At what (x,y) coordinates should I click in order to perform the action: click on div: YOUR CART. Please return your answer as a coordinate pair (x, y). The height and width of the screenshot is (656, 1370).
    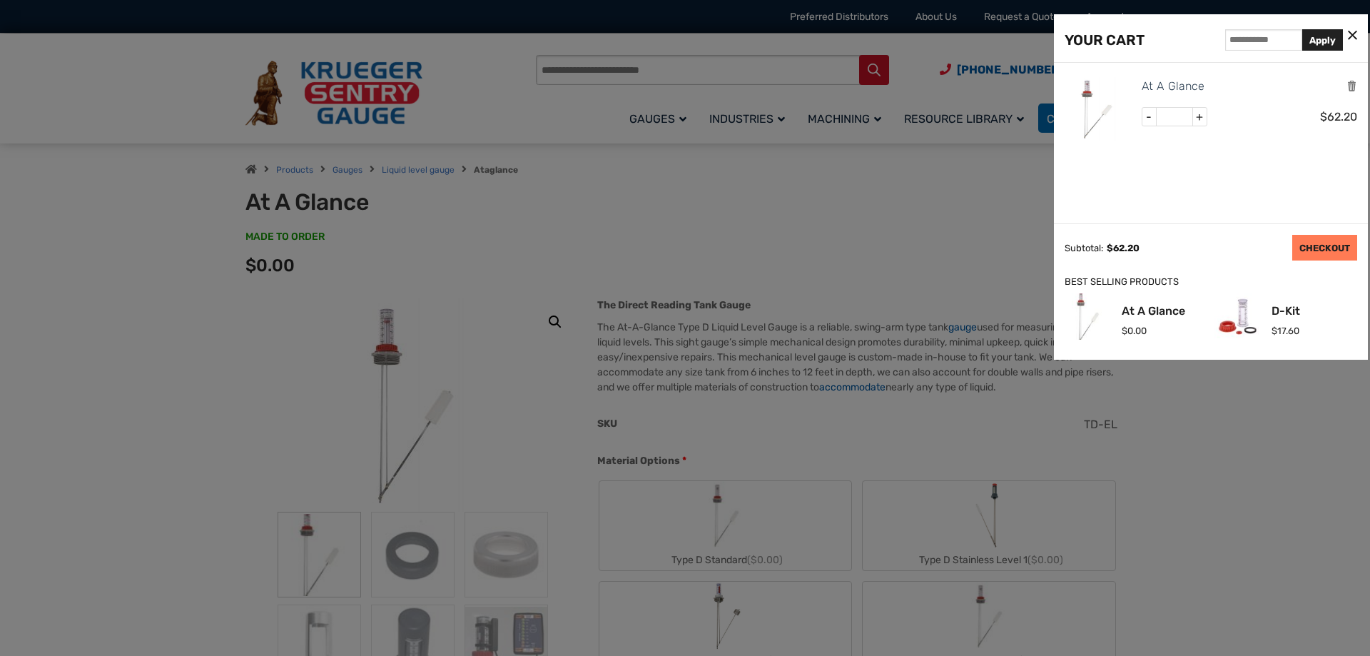
    Looking at the image, I should click on (1104, 40).